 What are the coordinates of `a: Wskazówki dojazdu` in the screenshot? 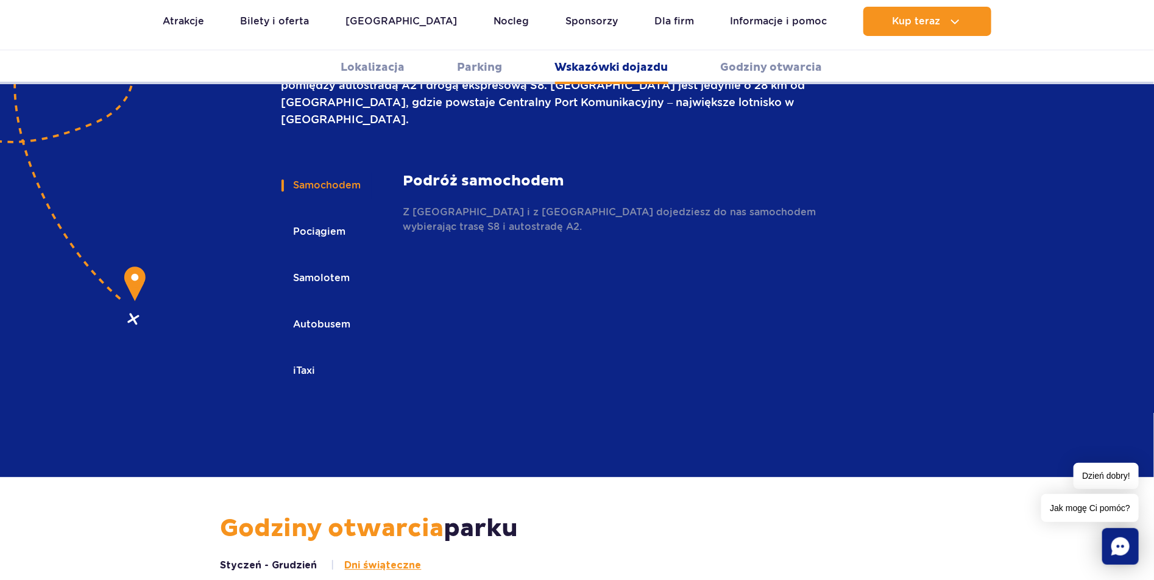 It's located at (612, 67).